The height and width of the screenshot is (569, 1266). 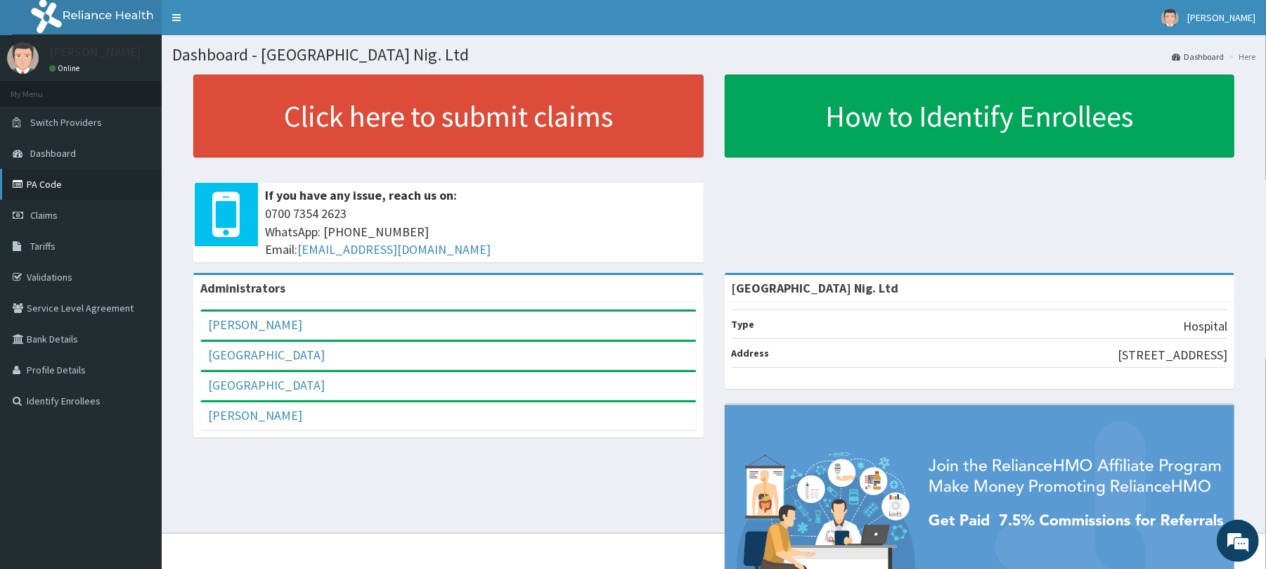 I want to click on b: If you have any issue, reach us on:, so click(x=361, y=195).